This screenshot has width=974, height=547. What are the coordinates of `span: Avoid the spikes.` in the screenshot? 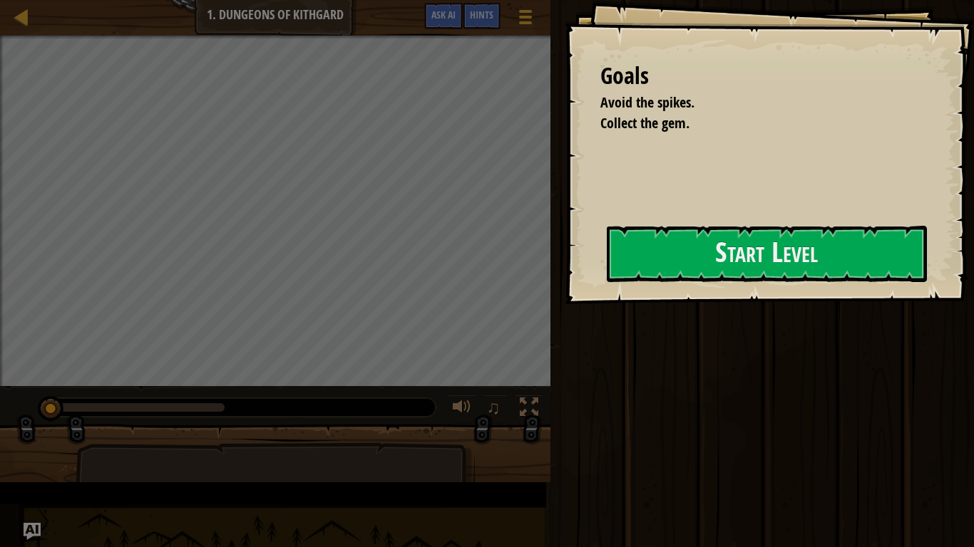 It's located at (647, 102).